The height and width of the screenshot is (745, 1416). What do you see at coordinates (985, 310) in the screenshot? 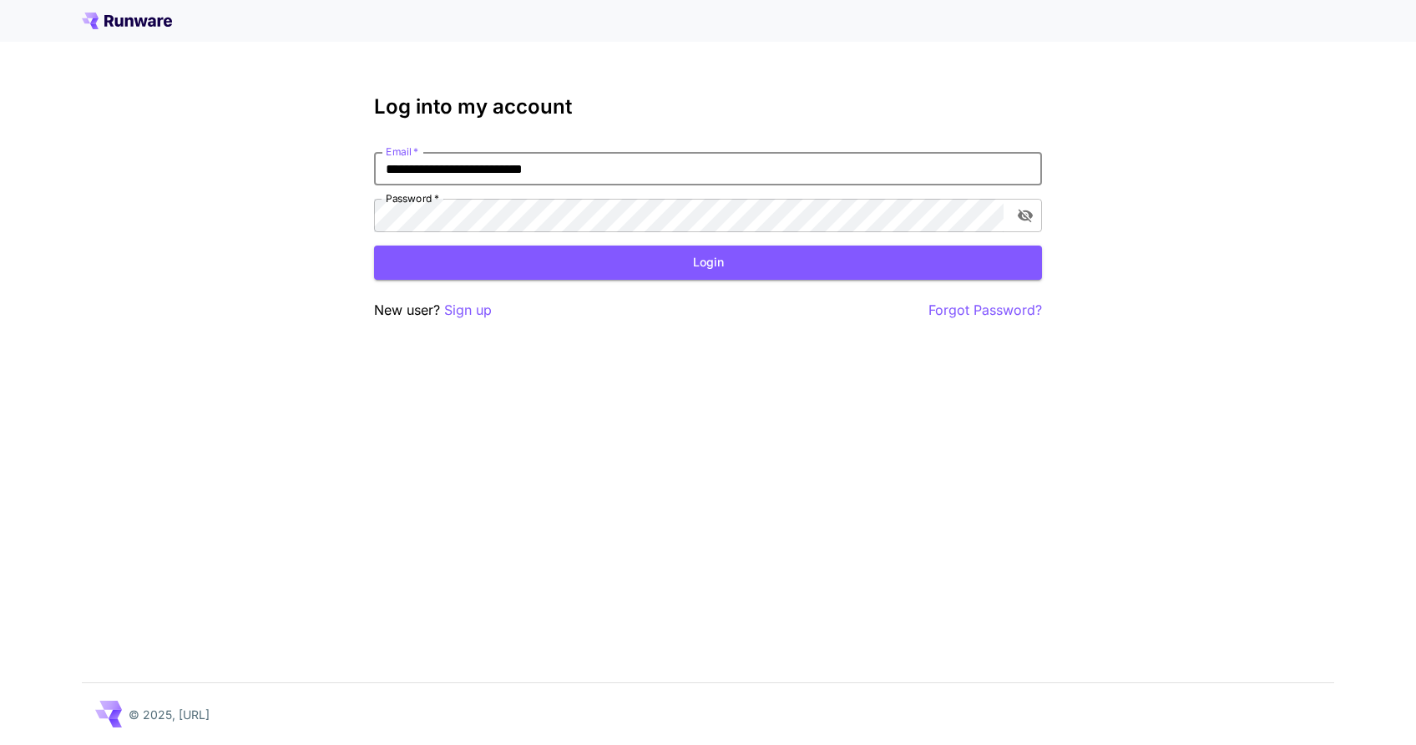
I see `p: Forgot Password?` at bounding box center [985, 310].